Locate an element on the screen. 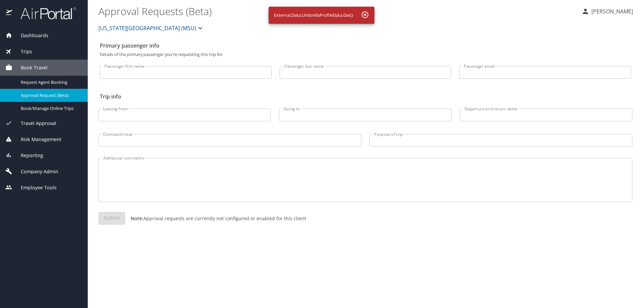 This screenshot has width=643, height=308. h2: Primary passenger info is located at coordinates (365, 46).